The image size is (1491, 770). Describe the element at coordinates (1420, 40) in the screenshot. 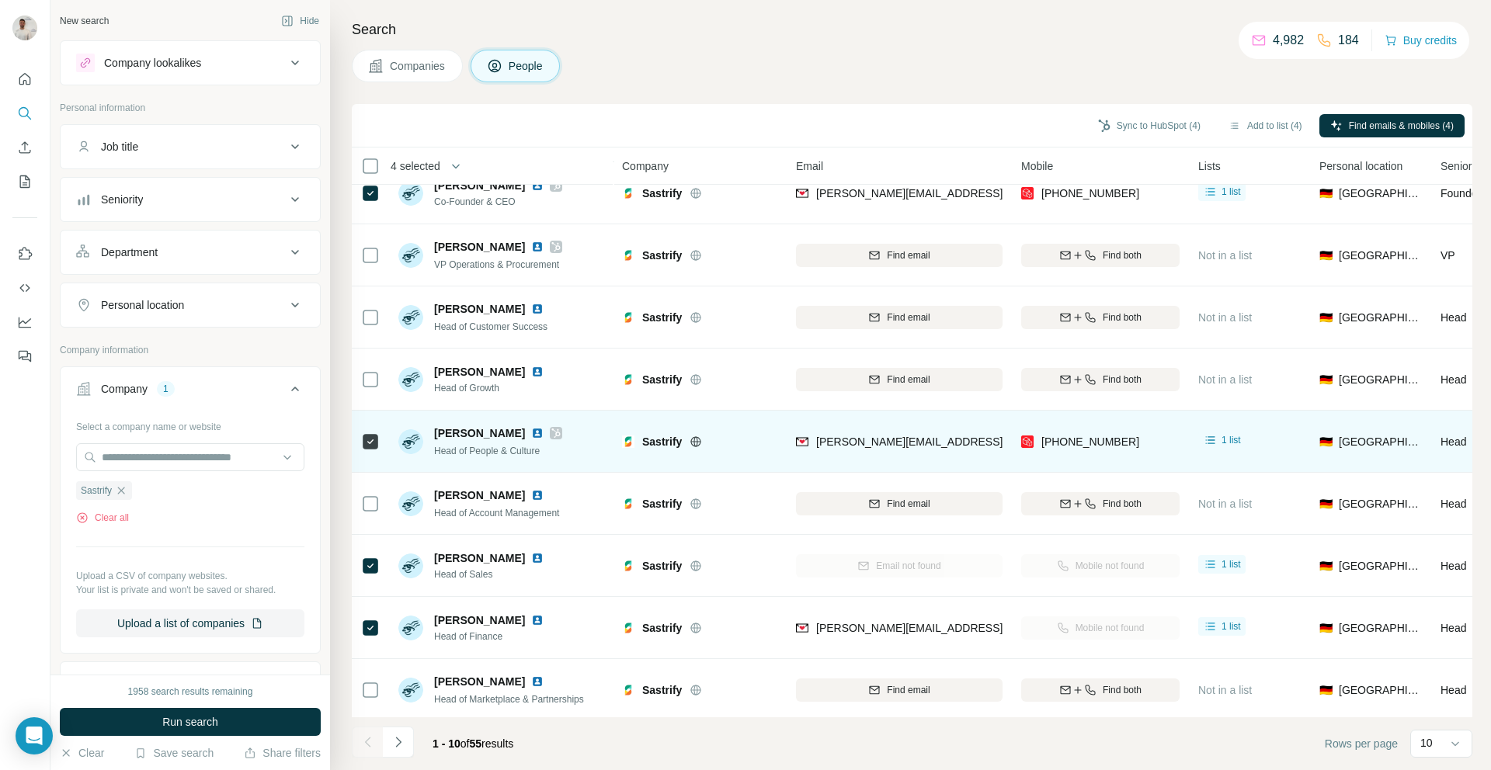

I see `button: Buy credits` at that location.